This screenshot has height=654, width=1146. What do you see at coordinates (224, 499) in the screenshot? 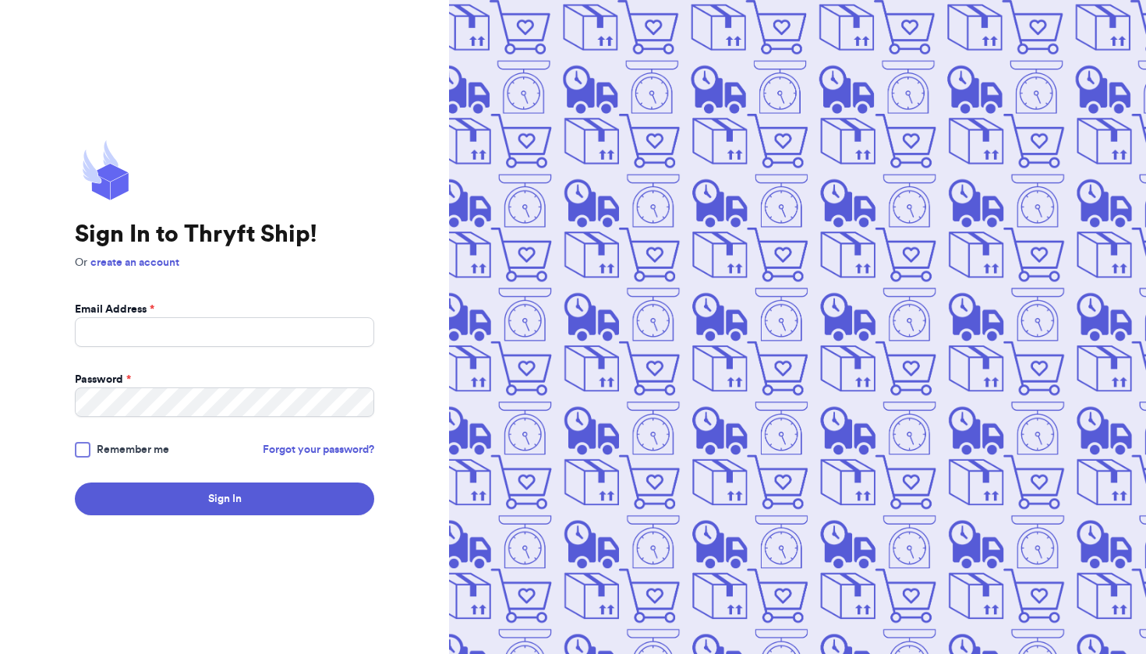
I see `button: Sign In` at bounding box center [224, 499].